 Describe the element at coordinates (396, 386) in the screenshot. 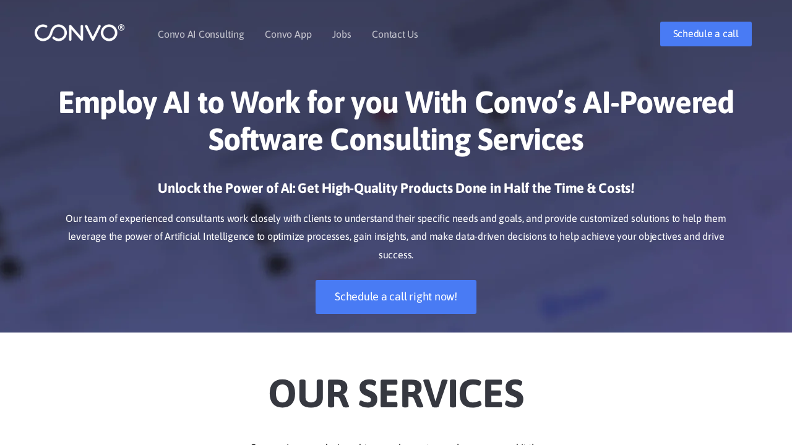

I see `h2: Our Services` at that location.